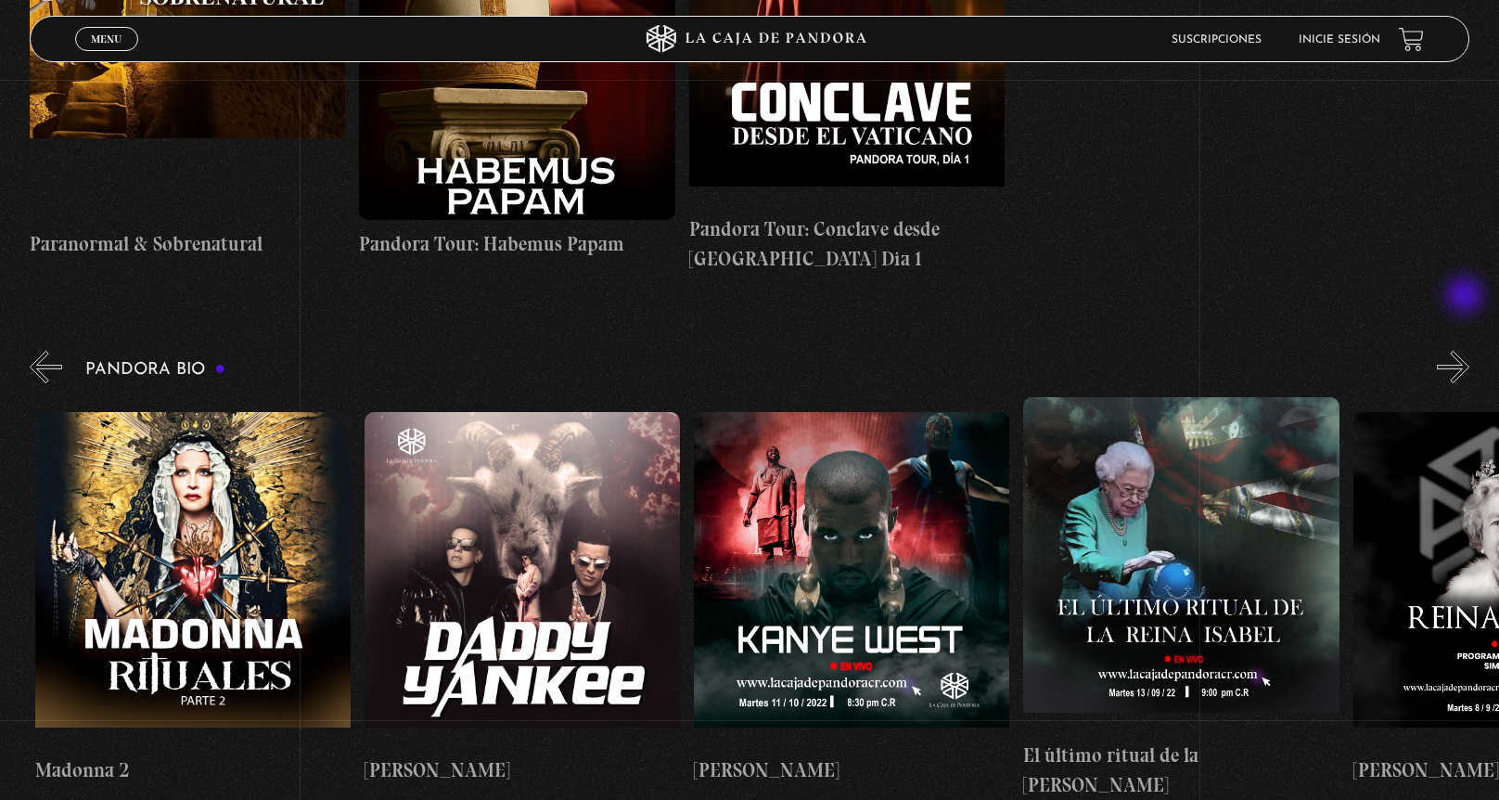 This screenshot has width=1499, height=800. What do you see at coordinates (1216, 40) in the screenshot?
I see `a: Suscripciones` at bounding box center [1216, 40].